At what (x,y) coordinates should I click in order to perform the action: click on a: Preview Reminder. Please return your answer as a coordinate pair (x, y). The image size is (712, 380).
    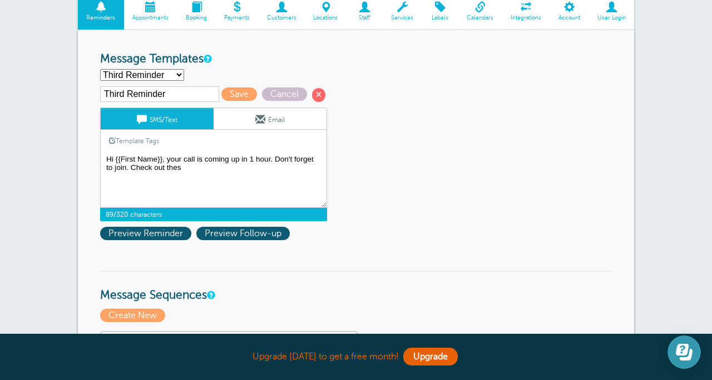
    Looking at the image, I should click on (148, 233).